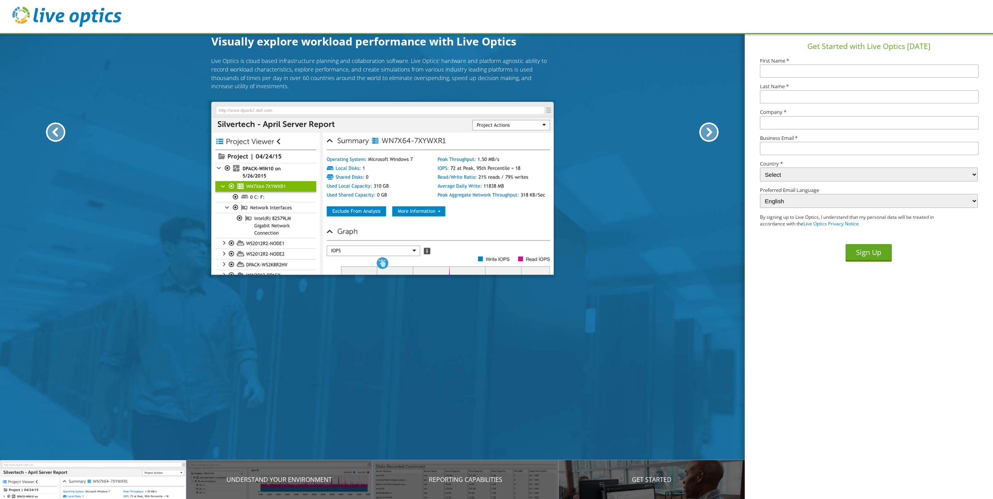 The width and height of the screenshot is (993, 499). What do you see at coordinates (382, 41) in the screenshot?
I see `h1: Visually explore workload performance with Live Optics` at bounding box center [382, 41].